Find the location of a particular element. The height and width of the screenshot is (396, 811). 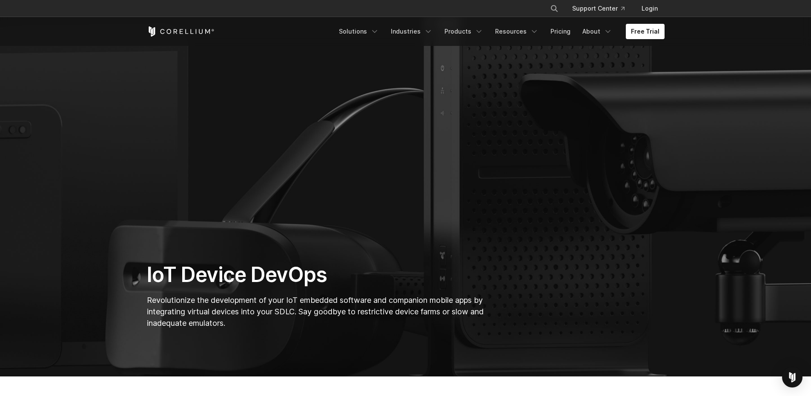

a: Products is located at coordinates (464, 32).